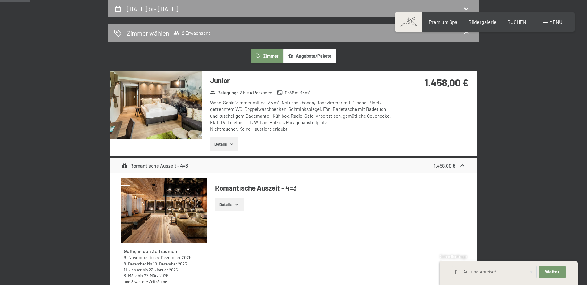 Image resolution: width=587 pixels, height=285 pixels. What do you see at coordinates (552, 272) in the screenshot?
I see `button: Weiter` at bounding box center [552, 272].